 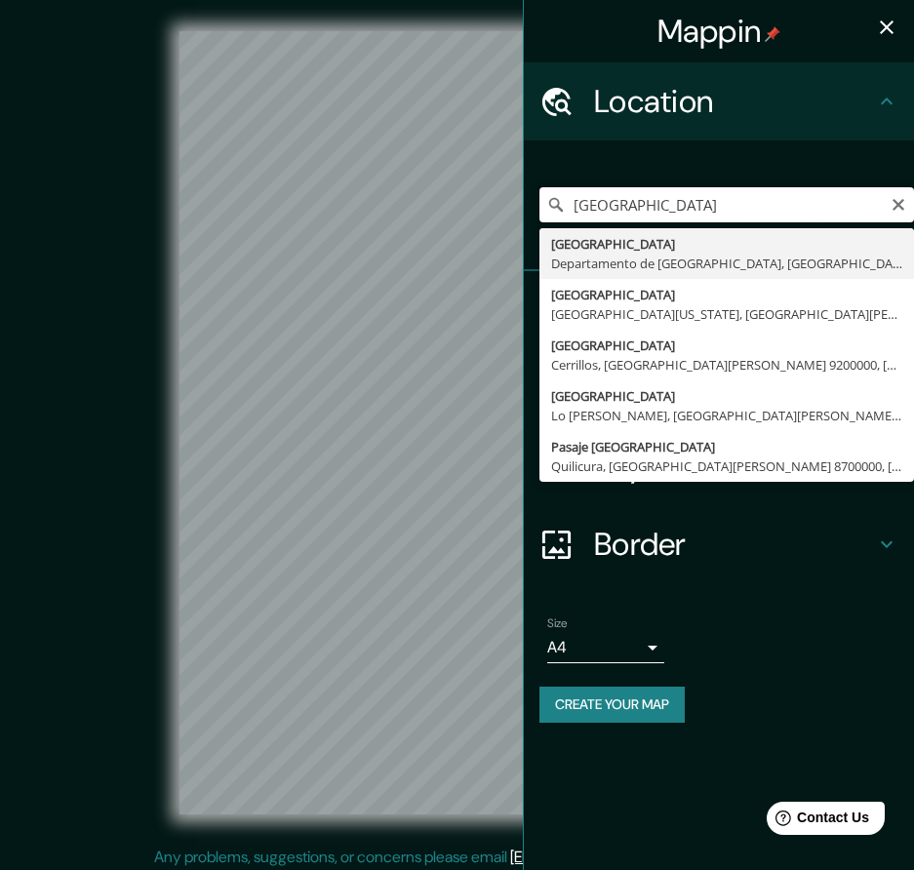 I want to click on div: Layout, so click(x=719, y=466).